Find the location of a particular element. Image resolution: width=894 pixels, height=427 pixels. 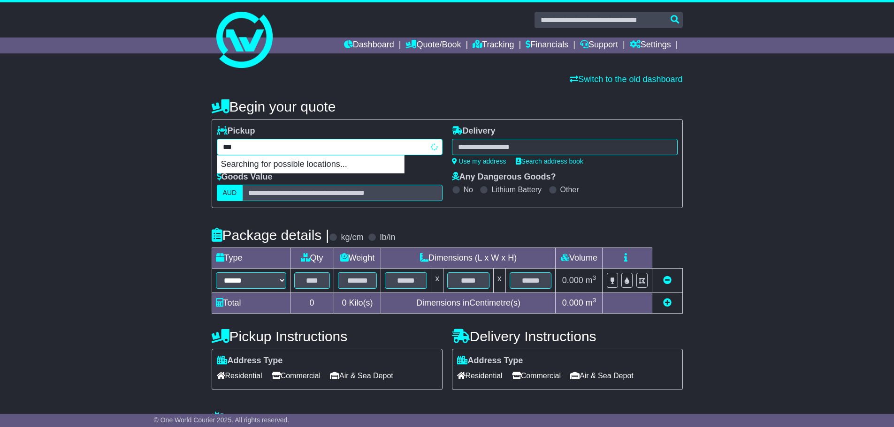

td: Dimensions in Centimetre(s) is located at coordinates (468, 304).